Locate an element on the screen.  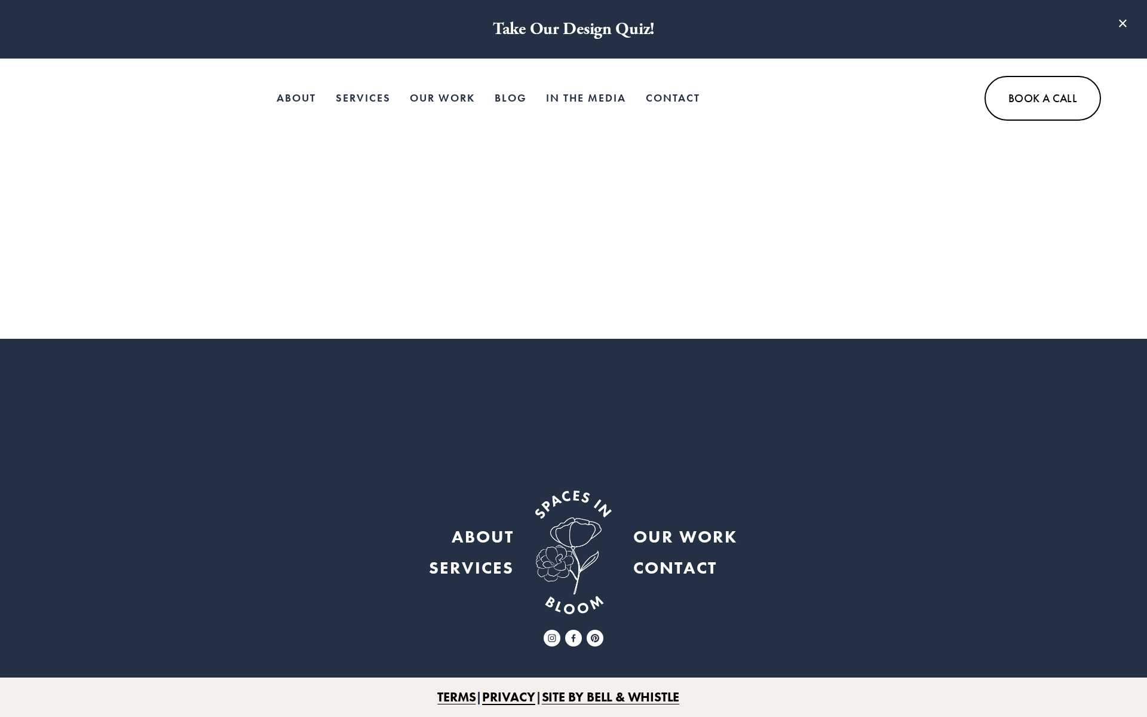
a: Our Work is located at coordinates (442, 98).